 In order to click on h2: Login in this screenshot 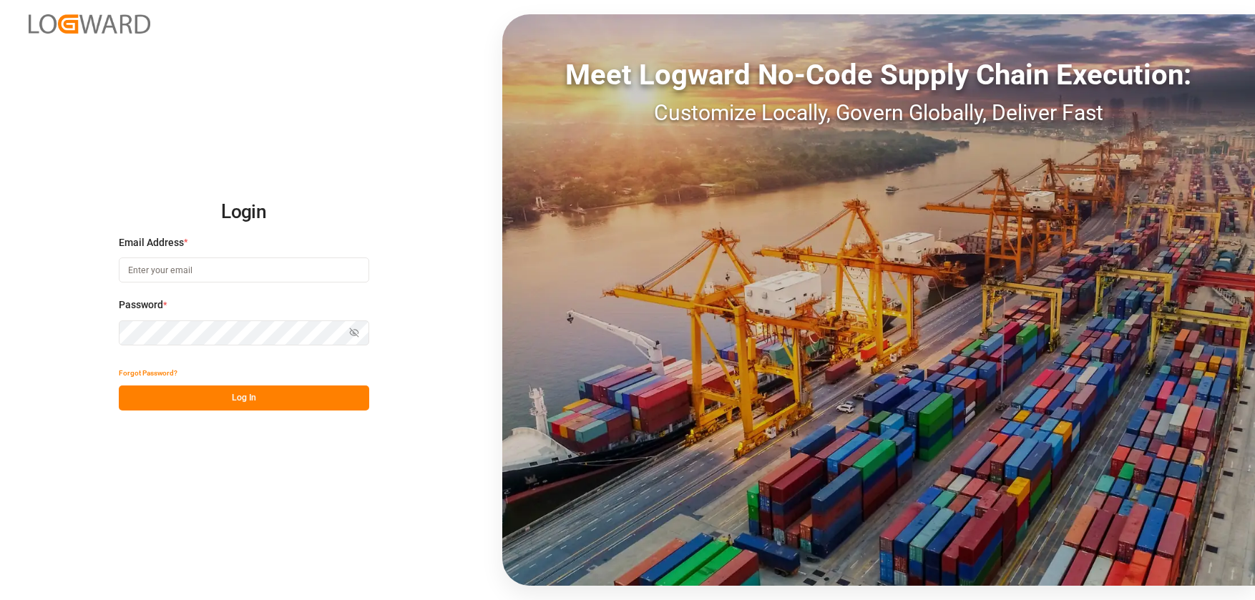, I will do `click(244, 212)`.